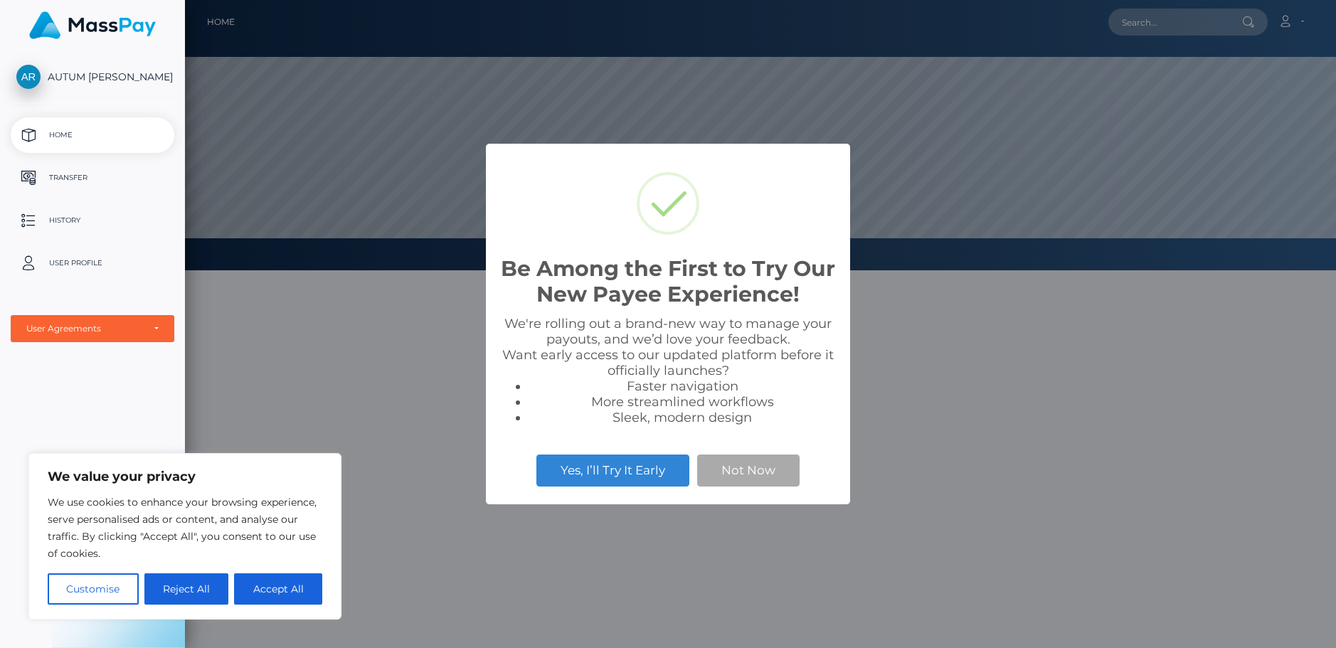 Image resolution: width=1336 pixels, height=648 pixels. Describe the element at coordinates (186, 589) in the screenshot. I see `button: Reject All` at that location.